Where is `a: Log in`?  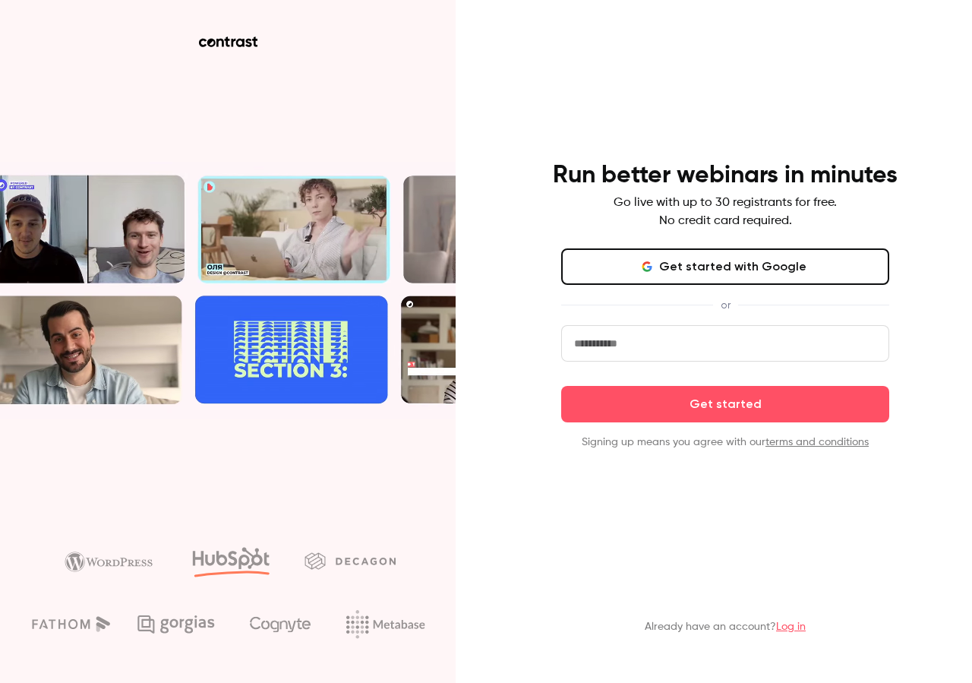
a: Log in is located at coordinates (790, 626).